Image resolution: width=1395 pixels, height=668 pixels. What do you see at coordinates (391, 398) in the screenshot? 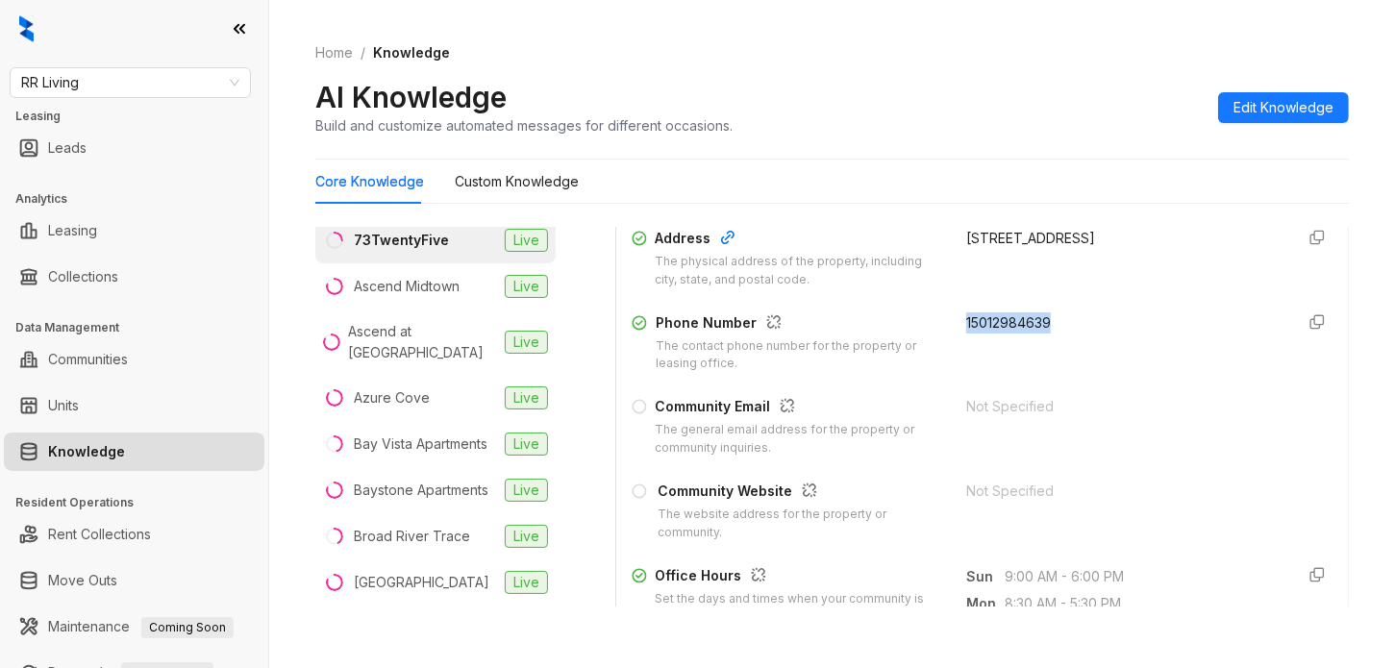
I see `div: Azure Cove` at bounding box center [391, 398].